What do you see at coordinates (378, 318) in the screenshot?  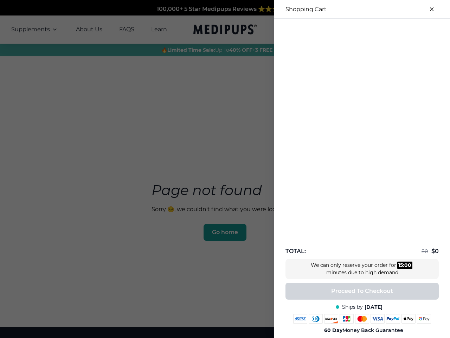 I see `img: visa` at bounding box center [378, 318].